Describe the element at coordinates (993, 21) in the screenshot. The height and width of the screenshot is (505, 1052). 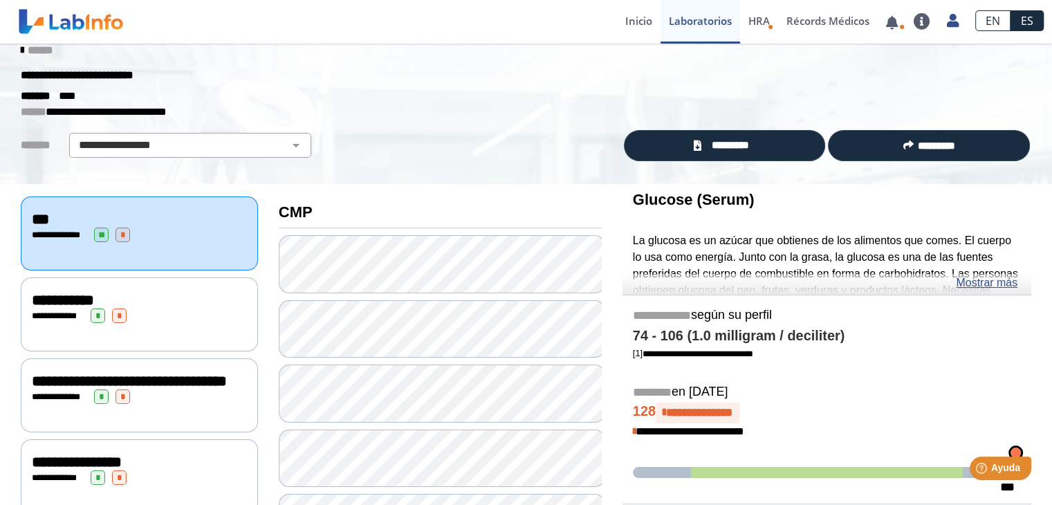
I see `a: EN` at that location.